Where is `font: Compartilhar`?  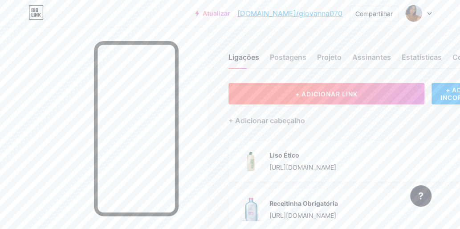
font: Compartilhar is located at coordinates (374, 13).